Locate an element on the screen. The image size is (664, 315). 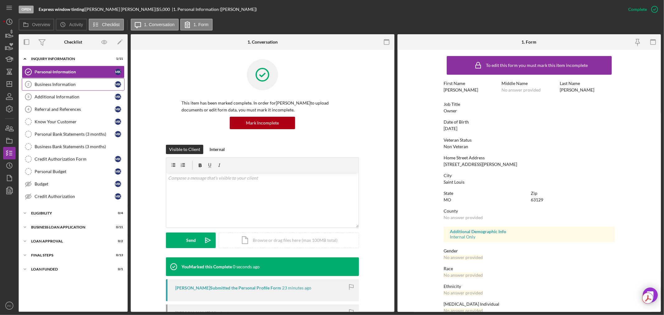
div: Business Information is located at coordinates (75, 84).